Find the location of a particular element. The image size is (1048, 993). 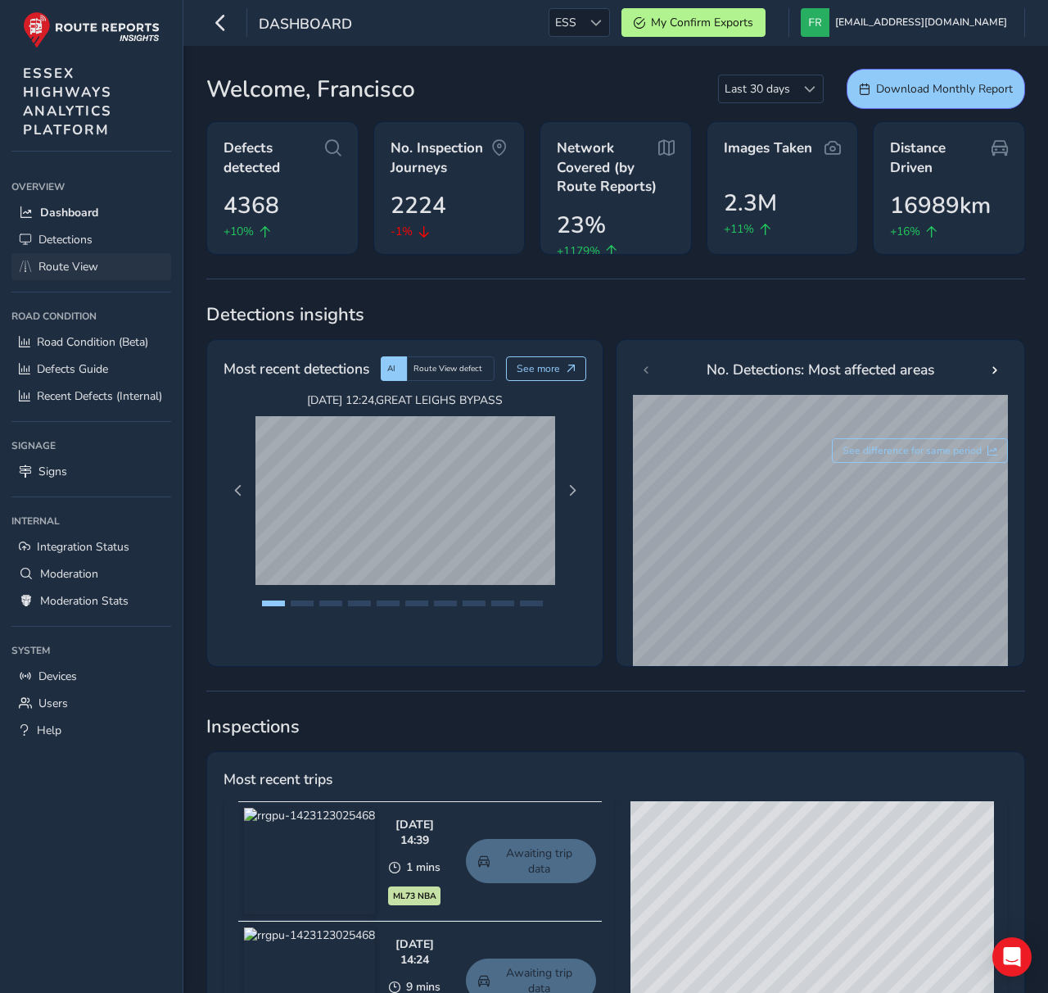

button: Page 6 is located at coordinates (417, 603).